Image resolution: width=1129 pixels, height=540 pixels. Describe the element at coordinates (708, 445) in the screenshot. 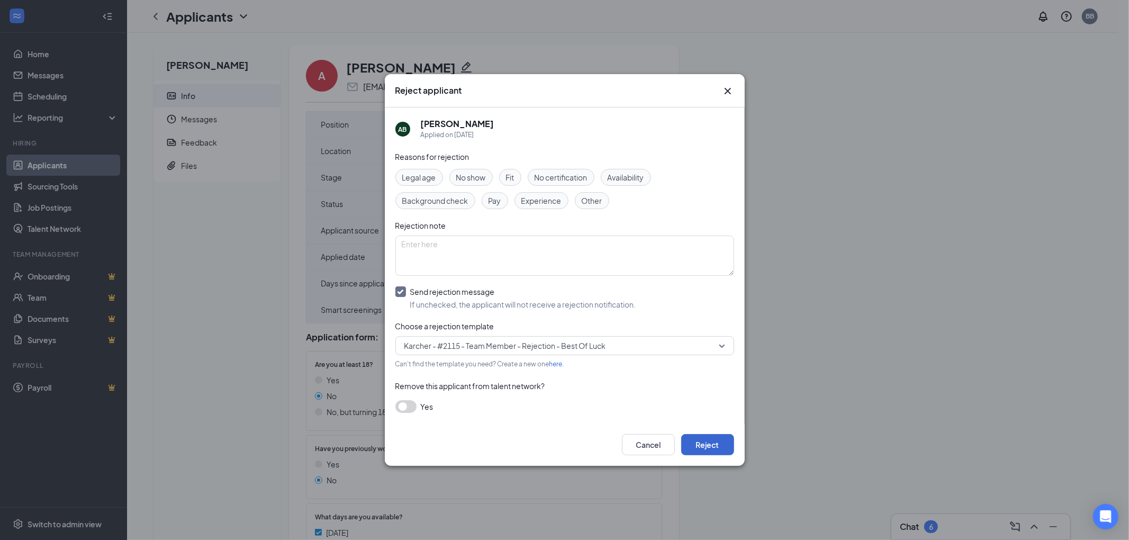

I see `button: Reject` at that location.